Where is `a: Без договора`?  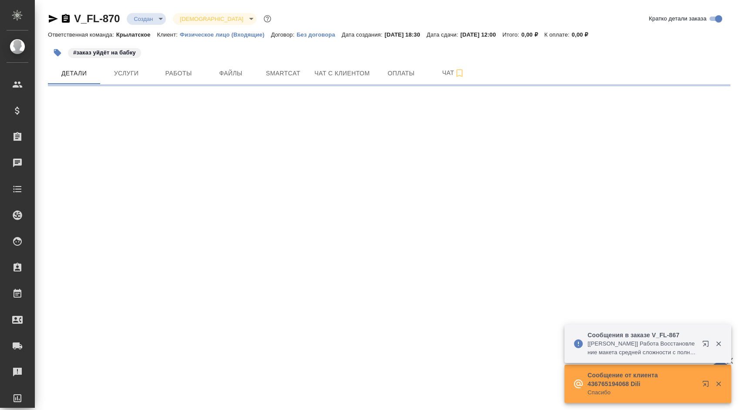 a: Без договора is located at coordinates (319, 34).